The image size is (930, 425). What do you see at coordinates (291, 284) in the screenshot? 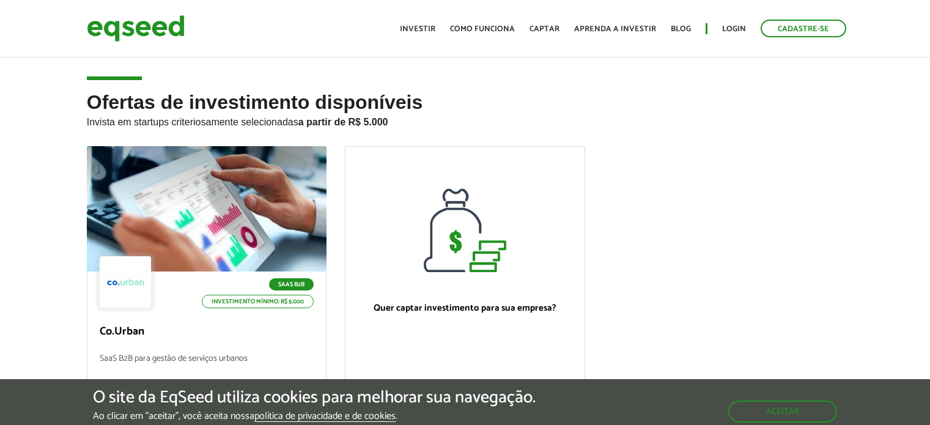
I see `p: SaaS B2B` at bounding box center [291, 284].